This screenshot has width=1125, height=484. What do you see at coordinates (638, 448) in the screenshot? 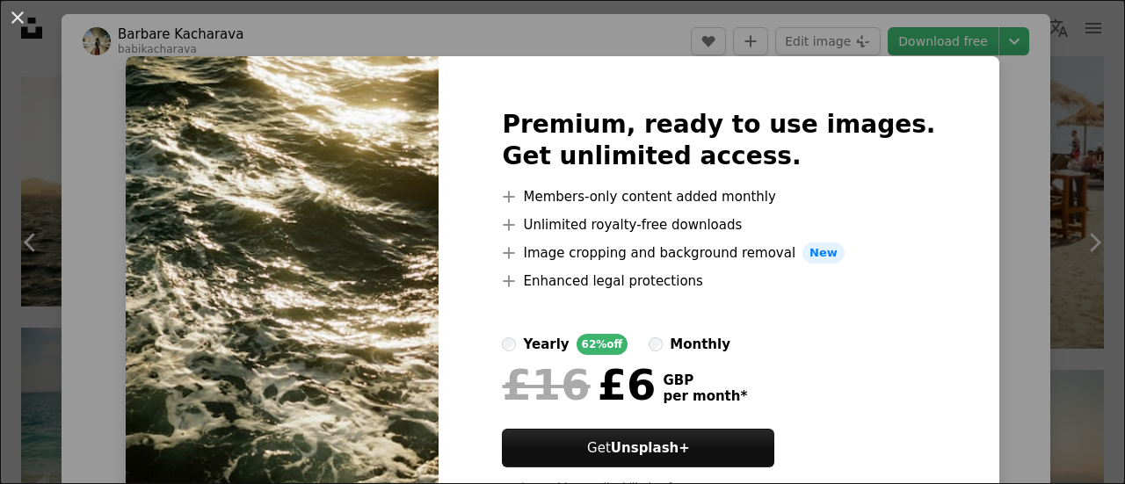
I see `button: GetUnsplash+` at bounding box center [638, 448].